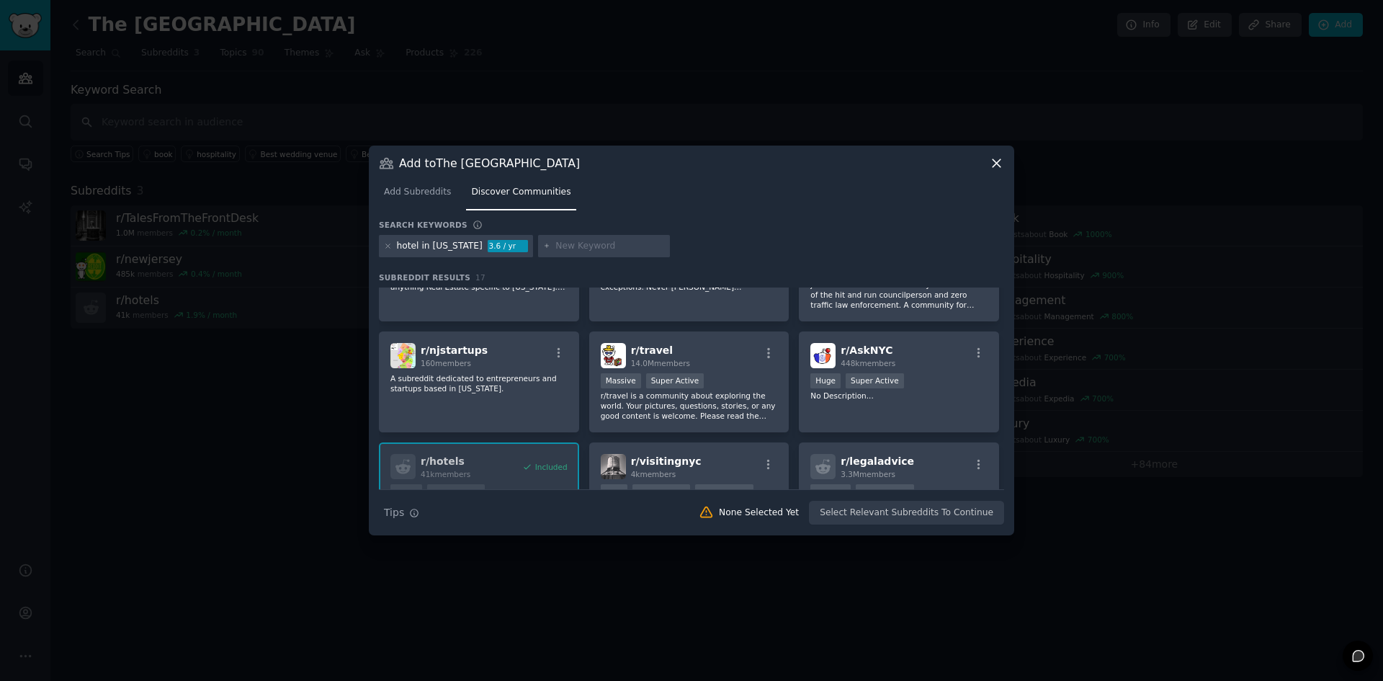  Describe the element at coordinates (759, 513) in the screenshot. I see `div: None Selected Yet` at that location.